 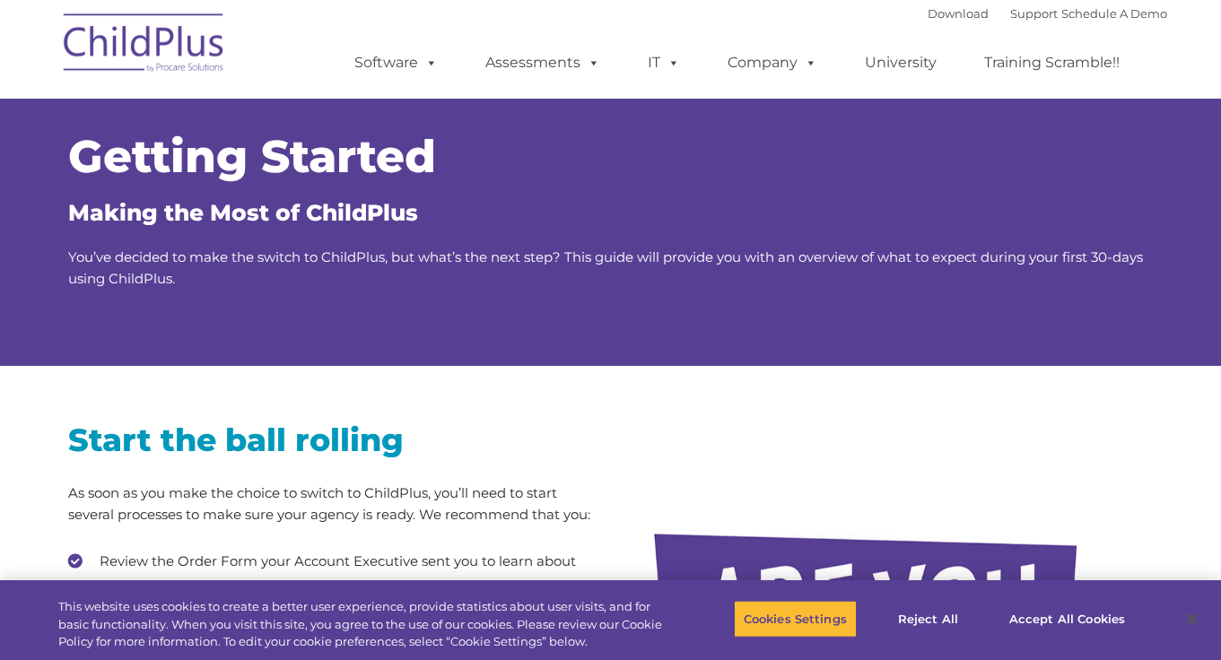 I want to click on a: Assessments, so click(x=543, y=63).